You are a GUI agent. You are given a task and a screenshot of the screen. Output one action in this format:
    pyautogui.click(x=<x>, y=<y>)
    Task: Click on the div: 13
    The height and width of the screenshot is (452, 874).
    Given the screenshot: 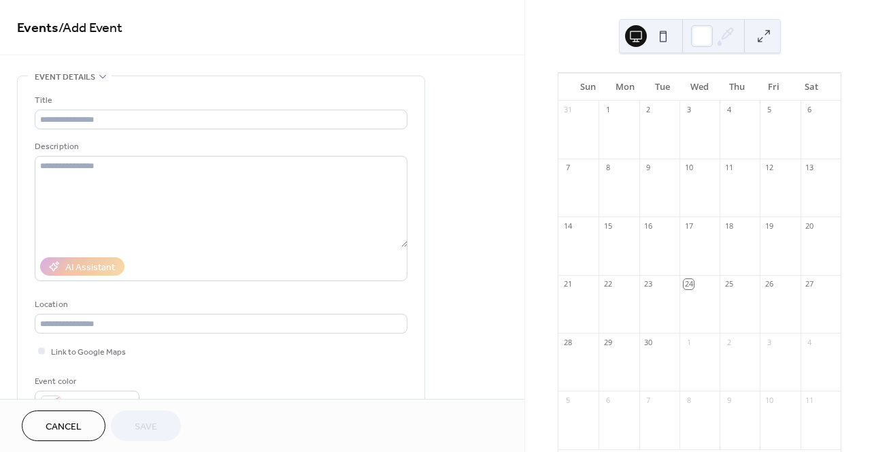 What is the action you would take?
    pyautogui.click(x=809, y=167)
    